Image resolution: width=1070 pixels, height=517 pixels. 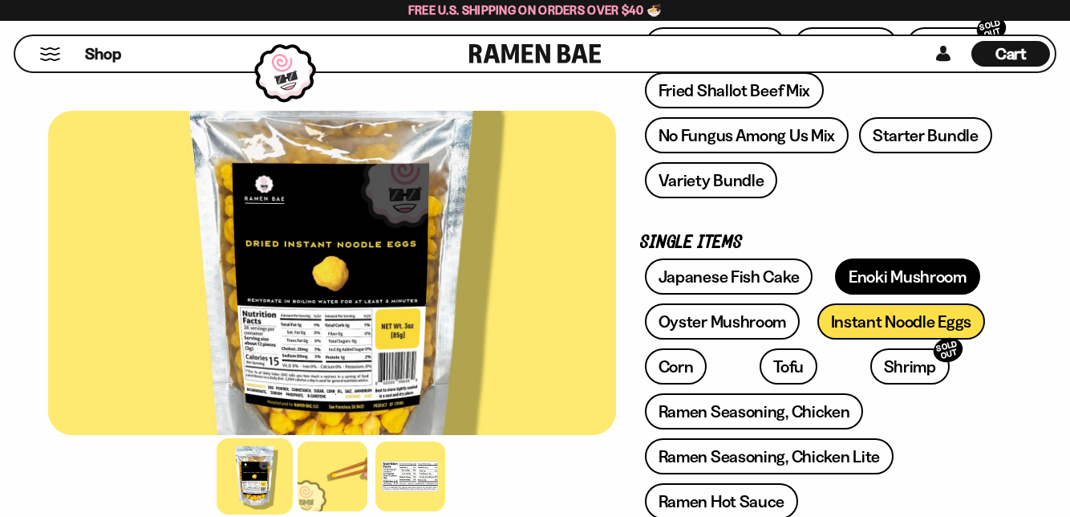 I want to click on span: Cart, so click(x=1011, y=54).